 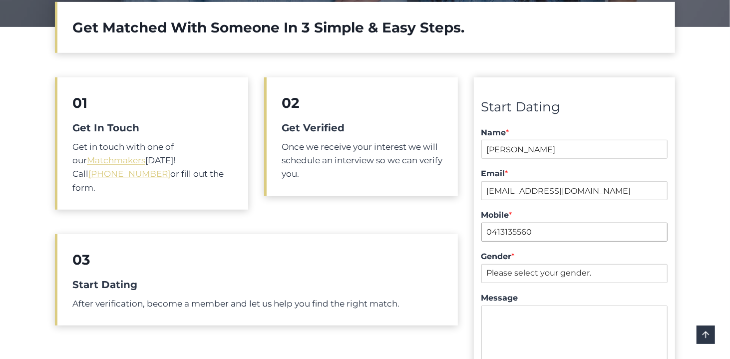 What do you see at coordinates (257, 303) in the screenshot?
I see `p: After verification, become a member and let us help you find the right match.` at bounding box center [257, 303].